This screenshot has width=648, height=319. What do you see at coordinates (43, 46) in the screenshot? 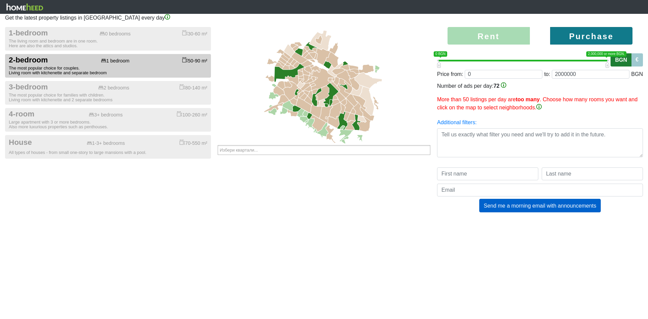
I see `font: Here are also the attics and studios.` at bounding box center [43, 46].